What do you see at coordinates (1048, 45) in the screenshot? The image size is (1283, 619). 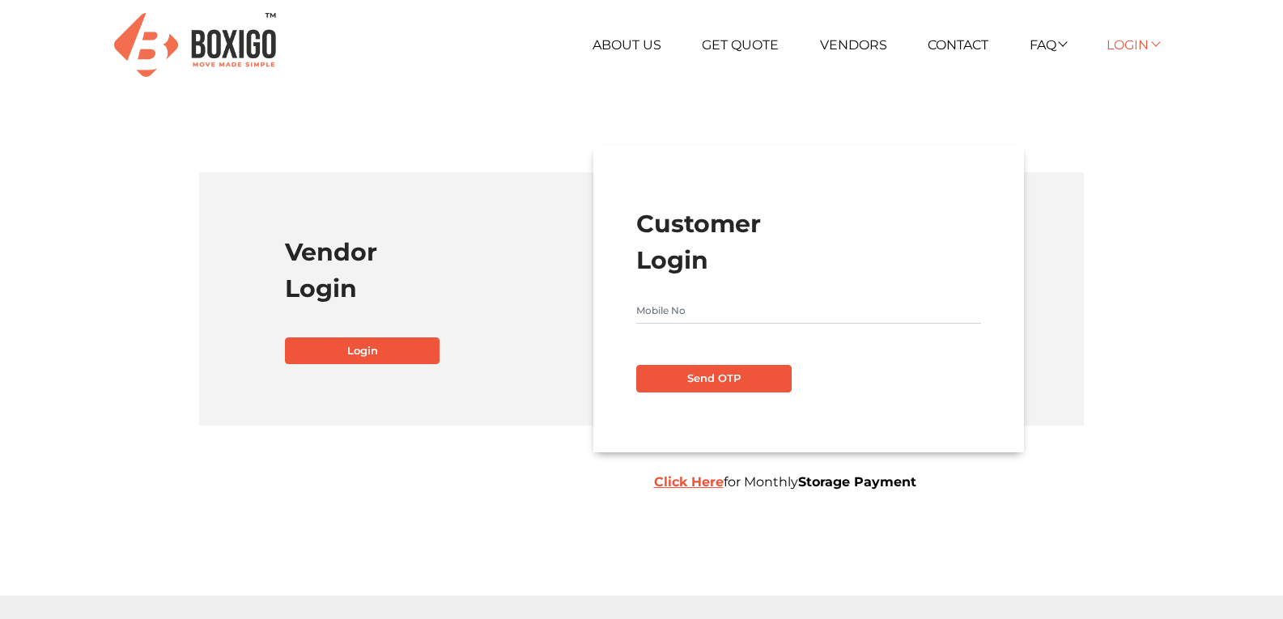 I see `a: FAQ` at bounding box center [1048, 45].